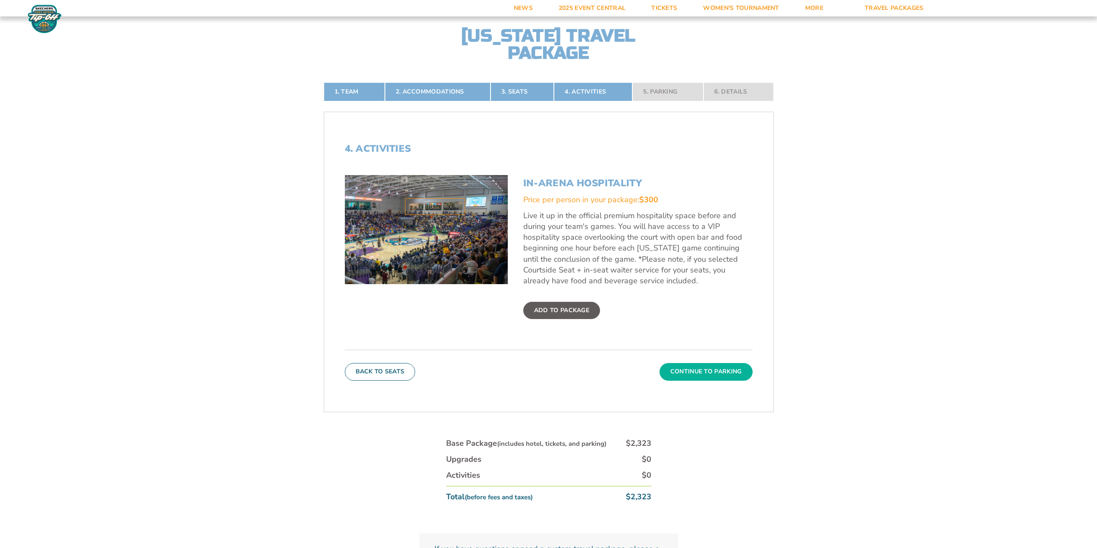 Image resolution: width=1097 pixels, height=548 pixels. I want to click on small: (before fees and taxes), so click(499, 497).